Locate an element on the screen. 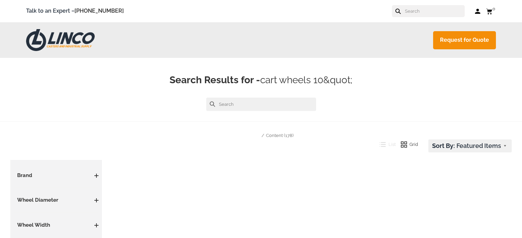 This screenshot has width=522, height=238. span: 0 is located at coordinates (493, 9).